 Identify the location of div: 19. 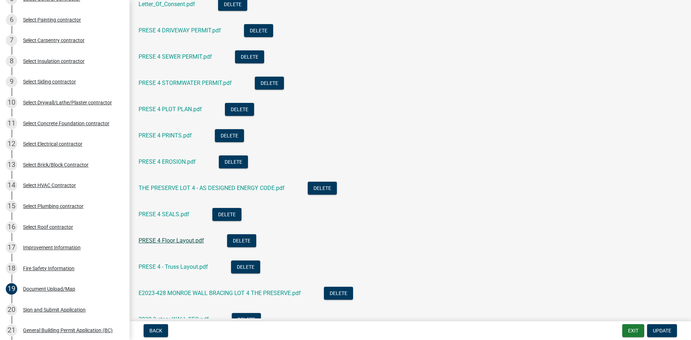
(12, 289).